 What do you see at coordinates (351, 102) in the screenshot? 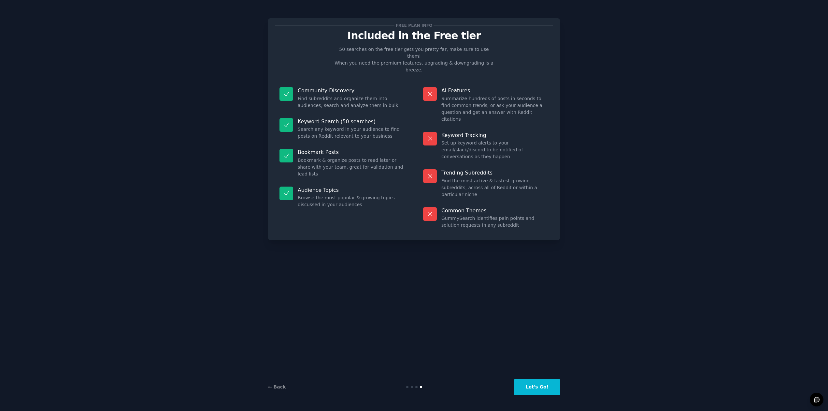
I see `dd: Find subreddits and organize them into audiences, search and analyze them in bulk` at bounding box center [351, 102].